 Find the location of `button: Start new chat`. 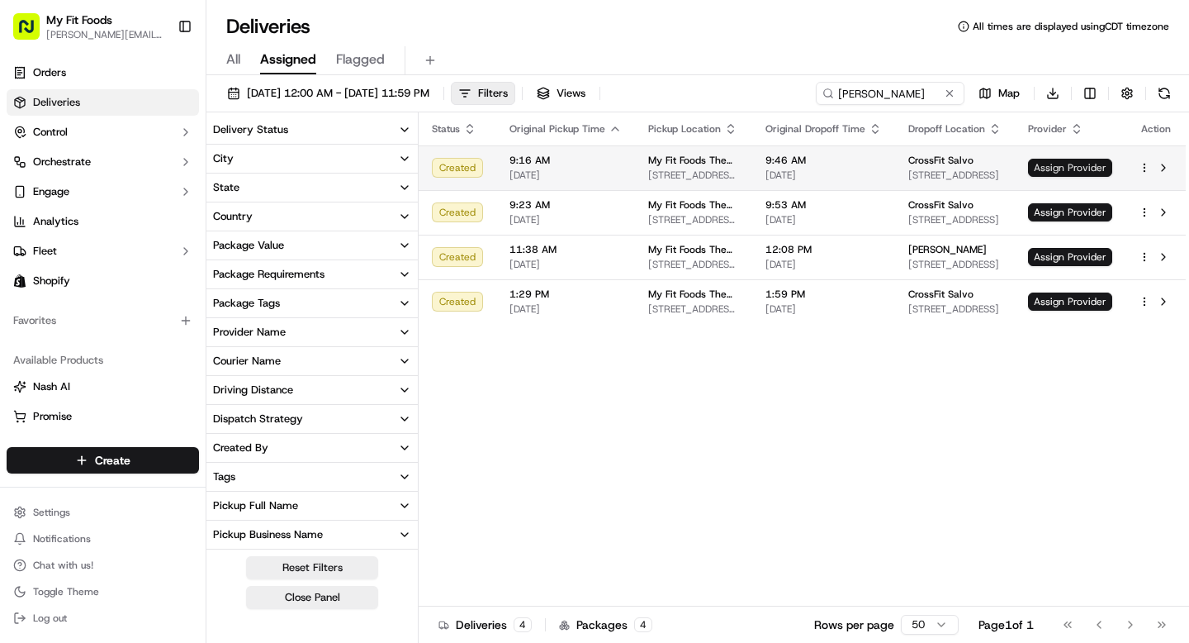

button: Start new chat is located at coordinates (291, 173).